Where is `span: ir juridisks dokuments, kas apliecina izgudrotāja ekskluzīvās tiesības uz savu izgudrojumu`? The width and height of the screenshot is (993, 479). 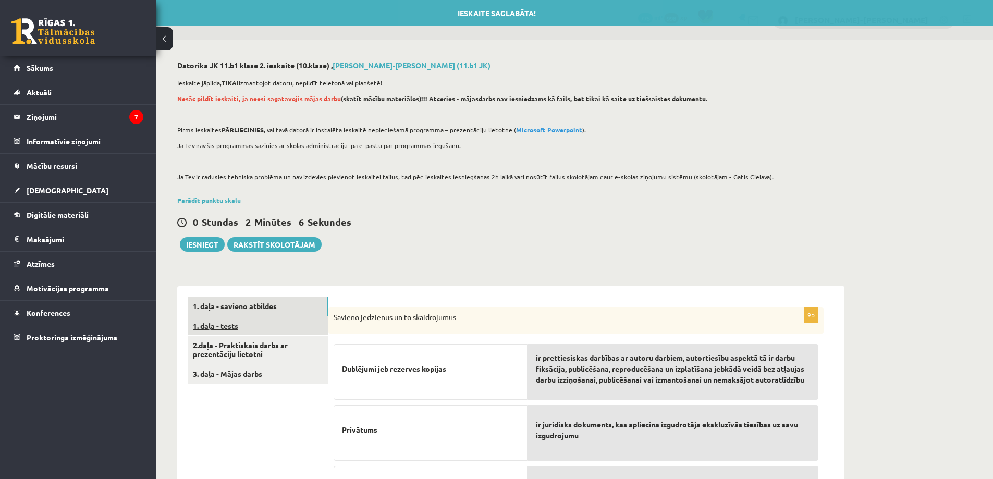
span: ir juridisks dokuments, kas apliecina izgudrotāja ekskluzīvās tiesības uz savu izgudrojumu is located at coordinates (673, 430).